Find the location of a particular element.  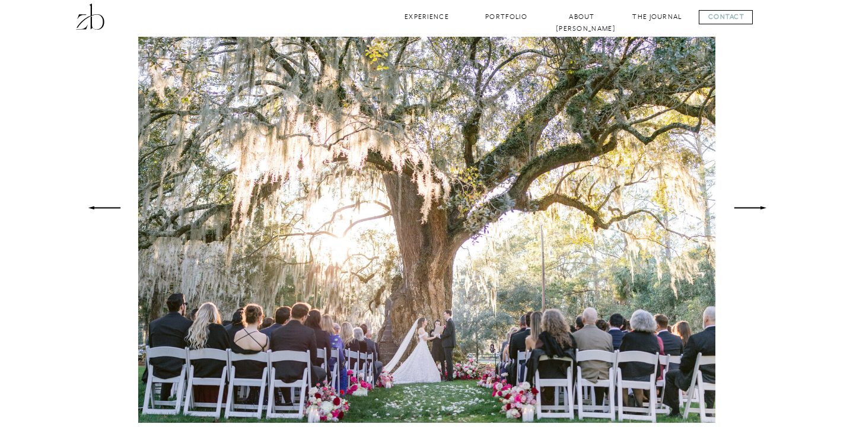

nav: Portfolio is located at coordinates (506, 17).